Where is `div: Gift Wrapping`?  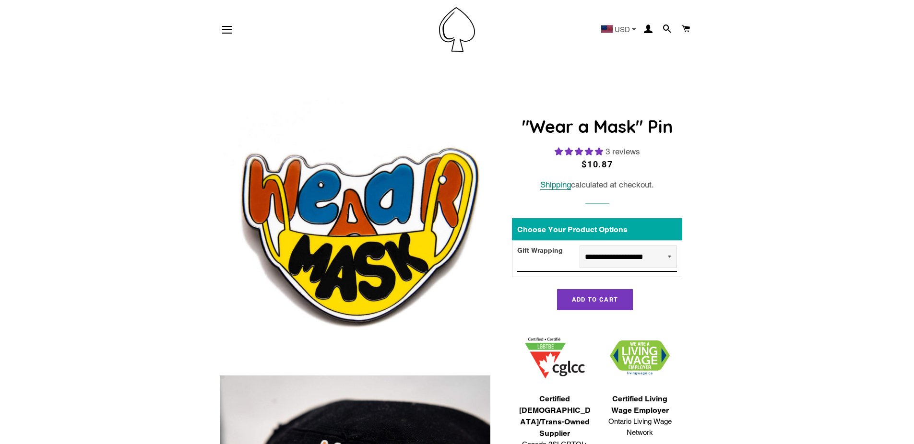 div: Gift Wrapping is located at coordinates (548, 257).